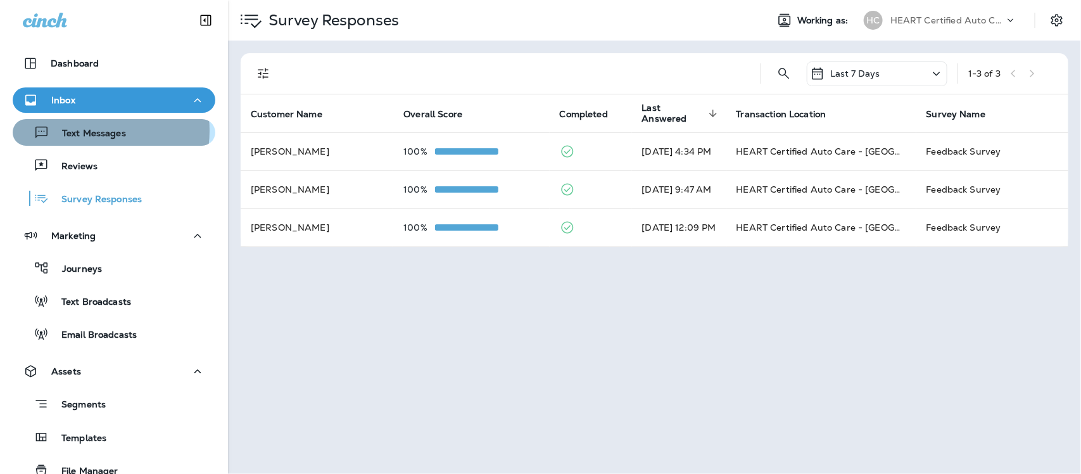 The height and width of the screenshot is (474, 1081). I want to click on div: HC, so click(873, 20).